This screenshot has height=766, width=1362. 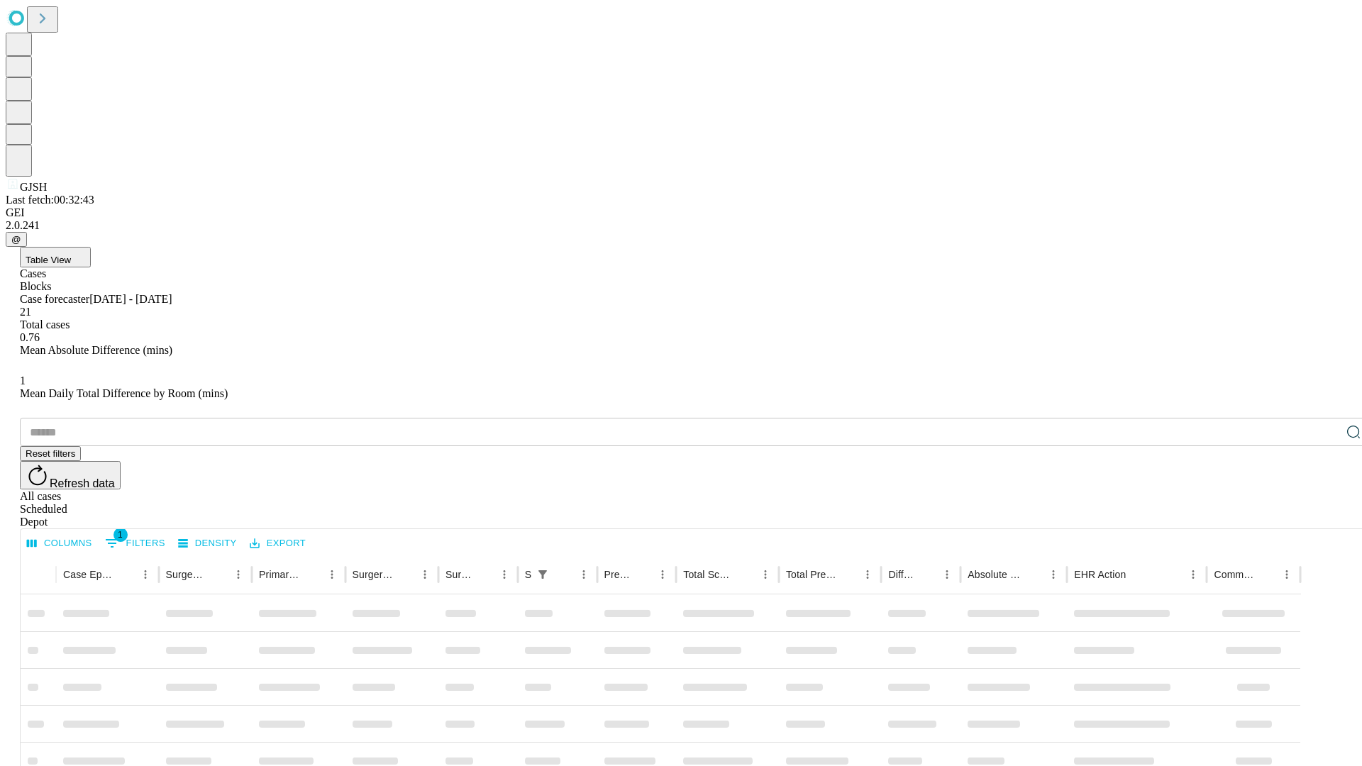 What do you see at coordinates (373, 574) in the screenshot?
I see `div: Surgery Name` at bounding box center [373, 574].